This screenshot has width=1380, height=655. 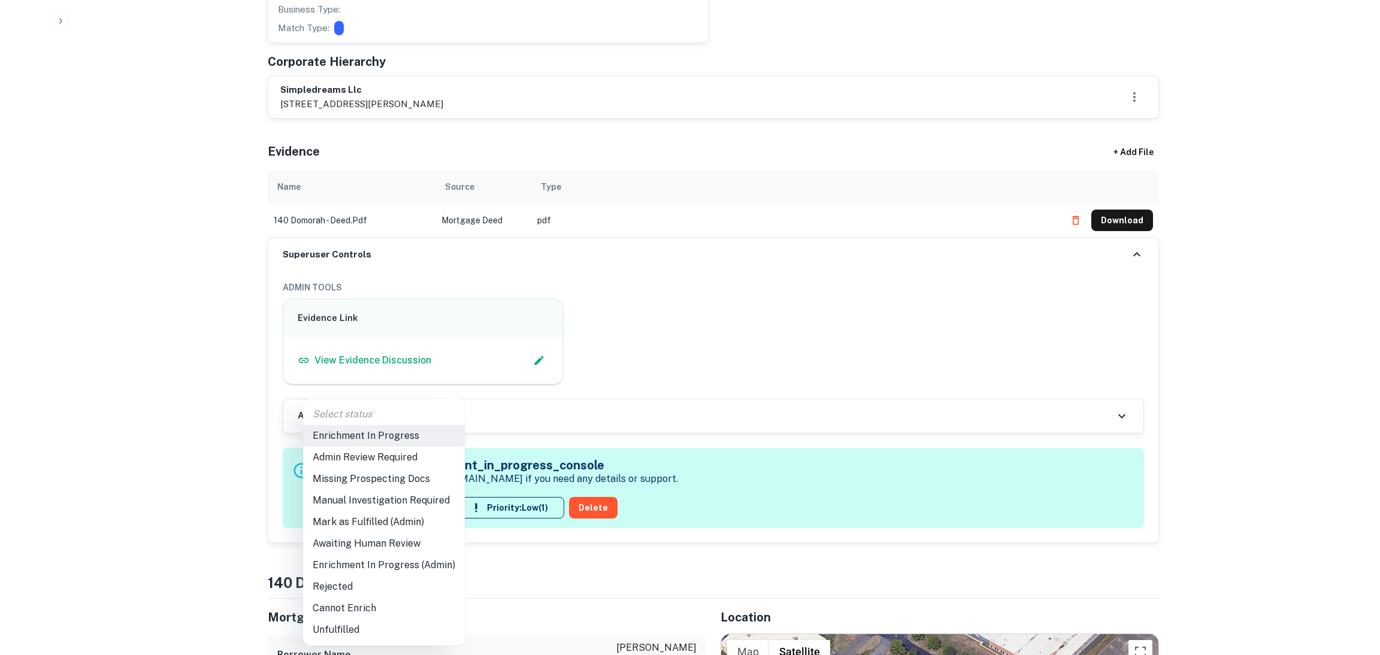 What do you see at coordinates (384, 436) in the screenshot?
I see `li: Enrichment In Progress` at bounding box center [384, 436].